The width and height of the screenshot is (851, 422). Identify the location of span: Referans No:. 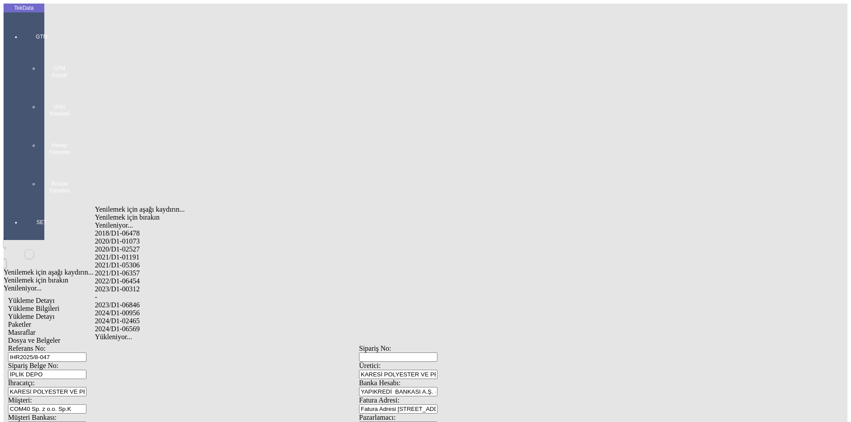
(27, 348).